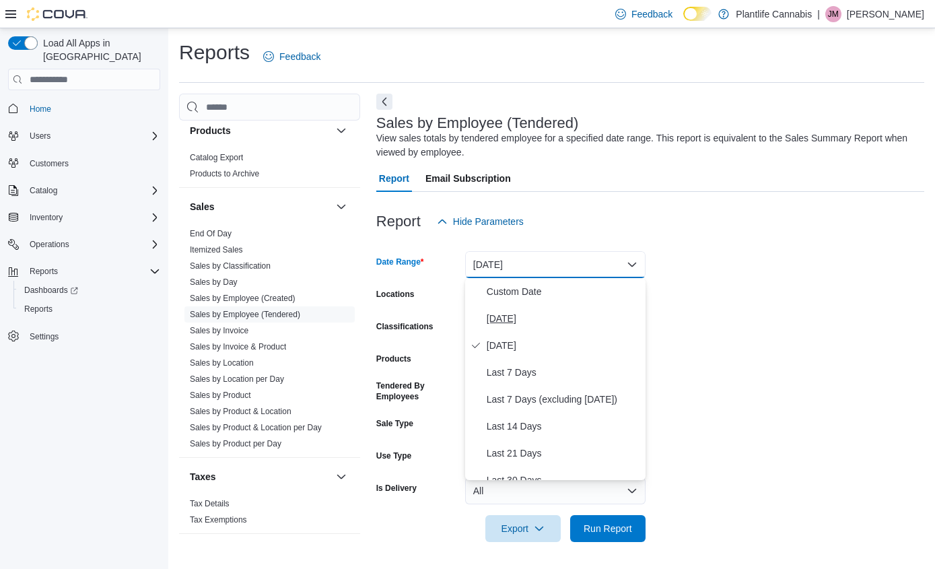  What do you see at coordinates (92, 108) in the screenshot?
I see `span: Home` at bounding box center [92, 108].